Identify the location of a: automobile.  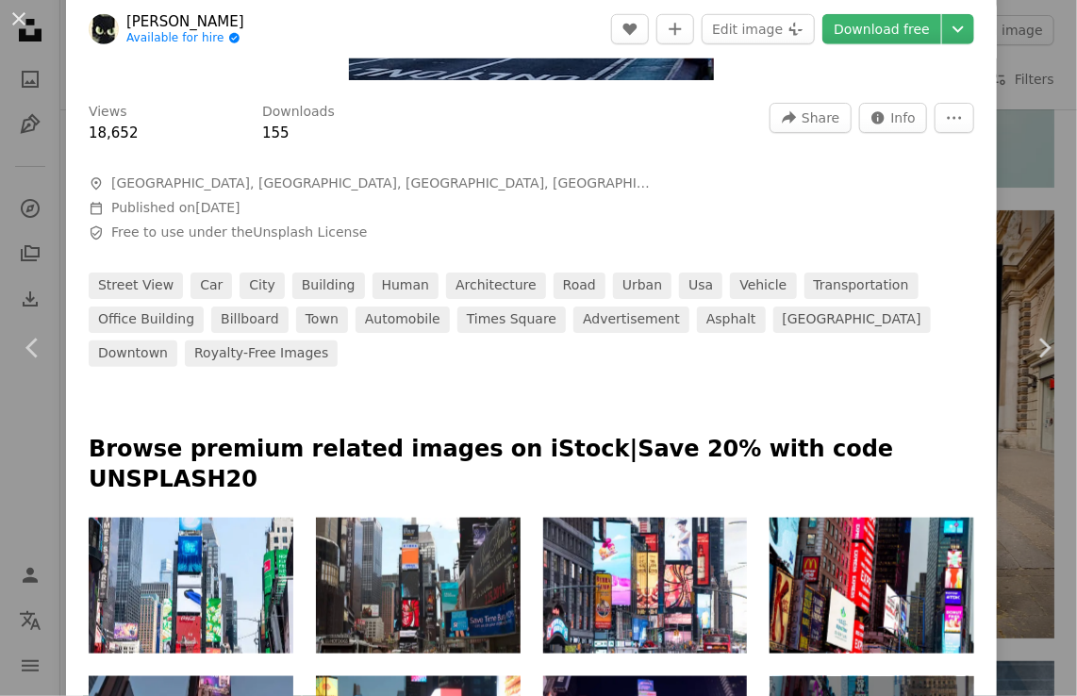
(403, 320).